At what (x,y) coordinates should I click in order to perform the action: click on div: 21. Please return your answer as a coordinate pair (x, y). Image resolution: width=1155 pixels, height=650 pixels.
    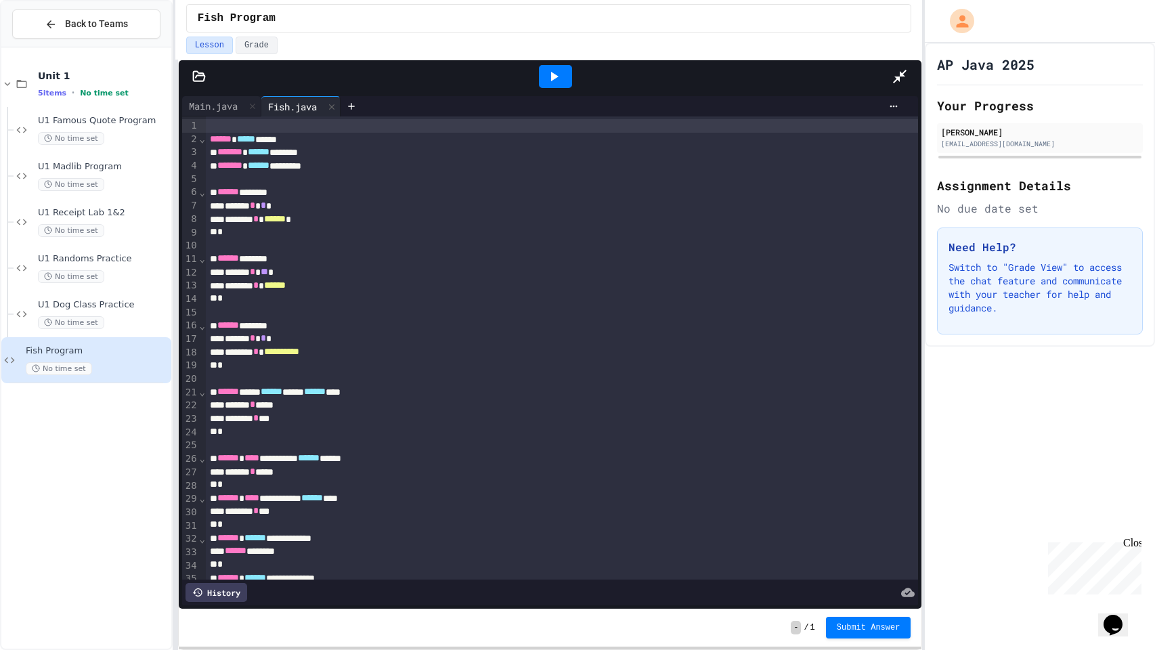
    Looking at the image, I should click on (190, 393).